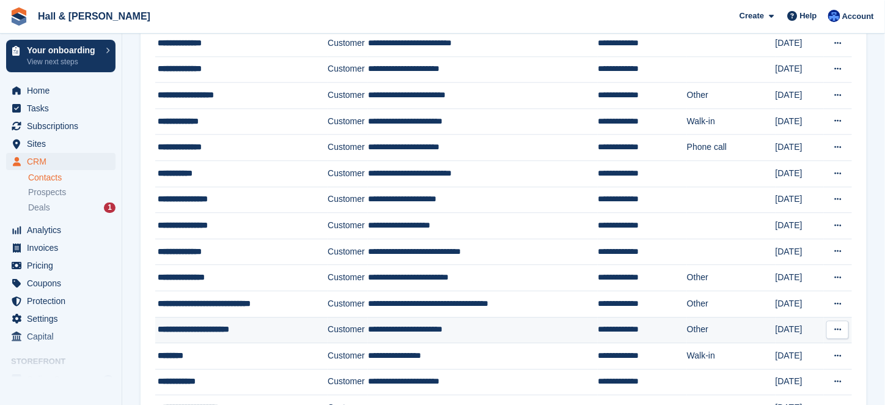 The height and width of the screenshot is (405, 885). What do you see at coordinates (61, 56) in the screenshot?
I see `a: Your onboarding View next steps` at bounding box center [61, 56].